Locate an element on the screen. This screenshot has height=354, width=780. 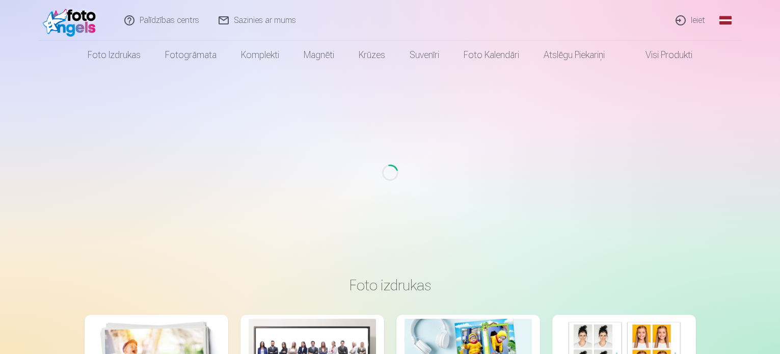
a: Suvenīri is located at coordinates (424, 55).